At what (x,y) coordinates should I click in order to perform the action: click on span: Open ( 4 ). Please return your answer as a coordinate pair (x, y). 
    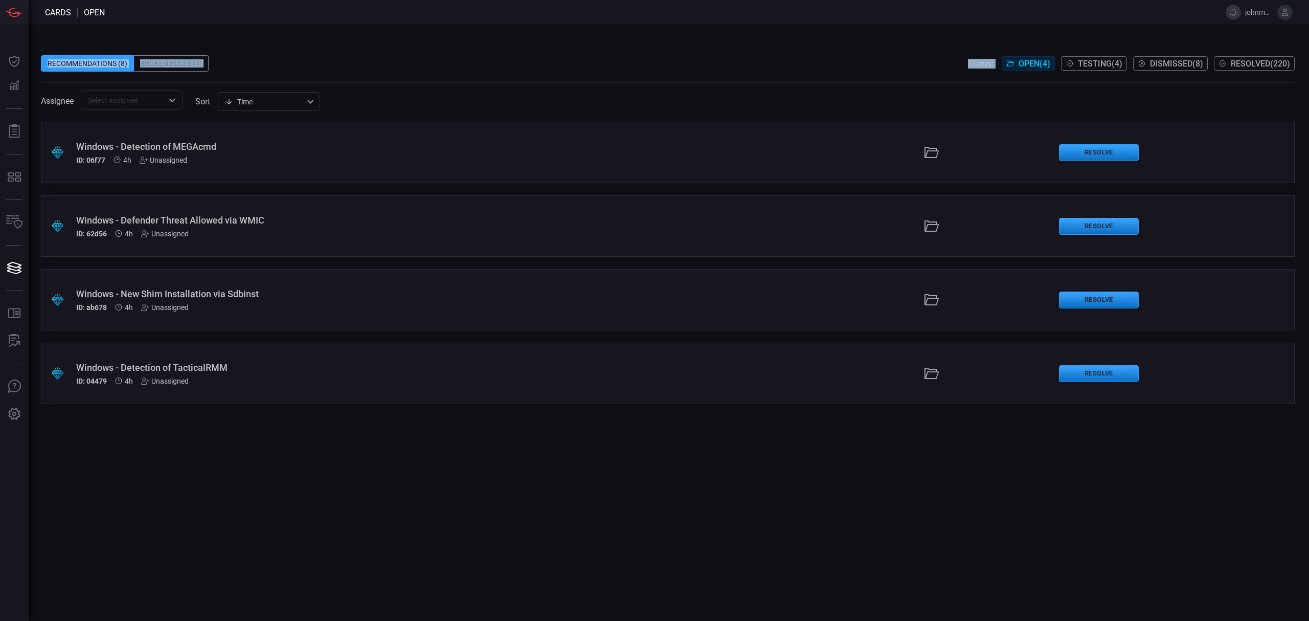
    Looking at the image, I should click on (1034, 63).